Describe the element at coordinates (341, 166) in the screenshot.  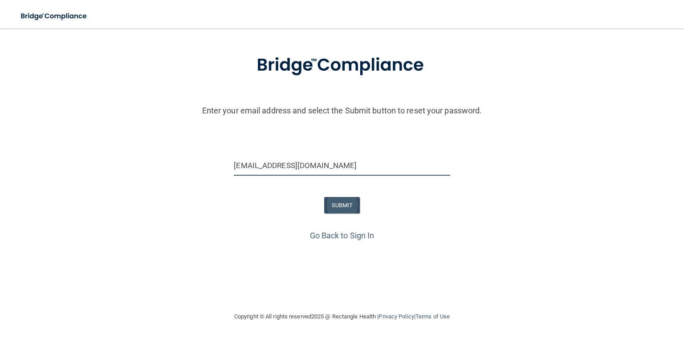
I see `input: Email` at that location.